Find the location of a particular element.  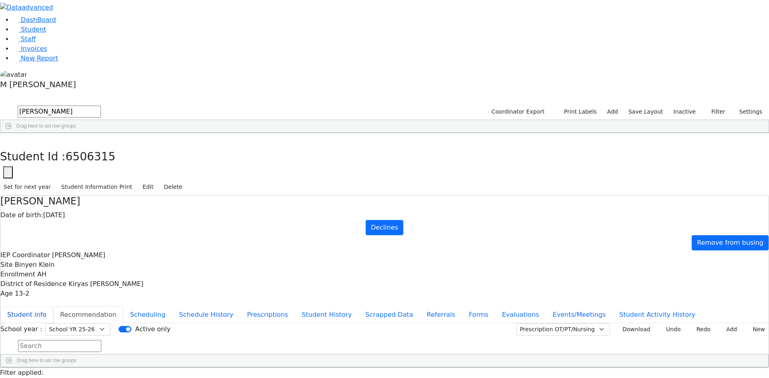

label: School year : is located at coordinates (21, 329).